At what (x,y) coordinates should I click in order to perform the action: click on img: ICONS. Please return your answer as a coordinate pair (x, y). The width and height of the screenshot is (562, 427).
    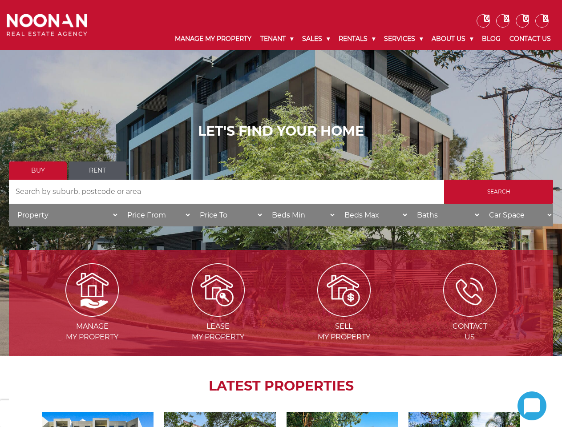
    Looking at the image, I should click on (470, 290).